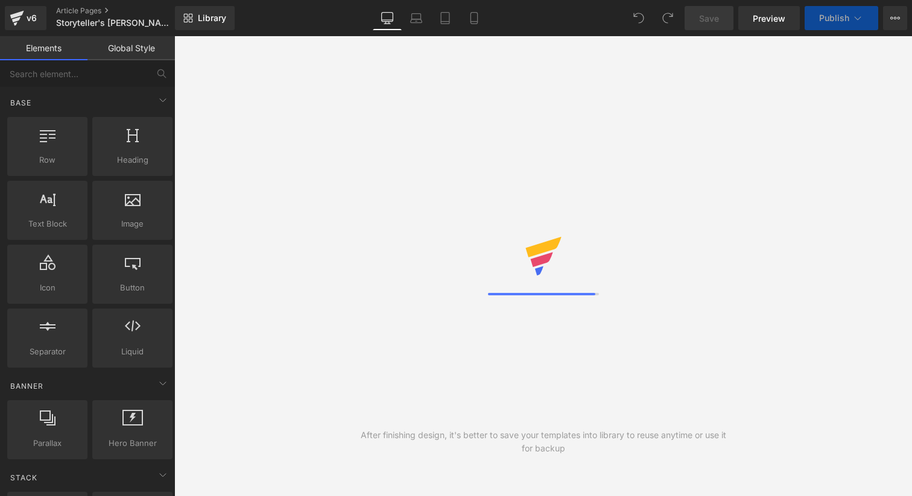  What do you see at coordinates (212, 18) in the screenshot?
I see `span: Library` at bounding box center [212, 18].